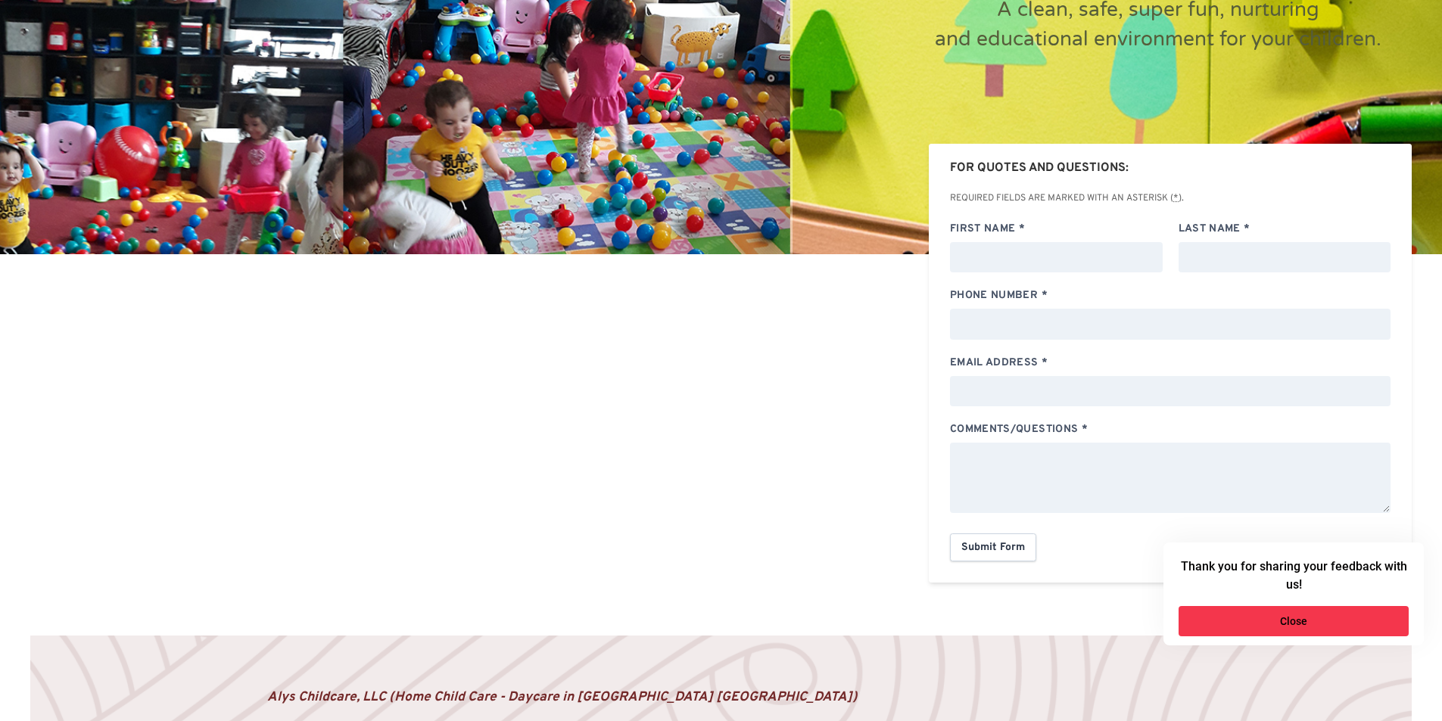  Describe the element at coordinates (1284, 229) in the screenshot. I see `label: Last Name *` at that location.